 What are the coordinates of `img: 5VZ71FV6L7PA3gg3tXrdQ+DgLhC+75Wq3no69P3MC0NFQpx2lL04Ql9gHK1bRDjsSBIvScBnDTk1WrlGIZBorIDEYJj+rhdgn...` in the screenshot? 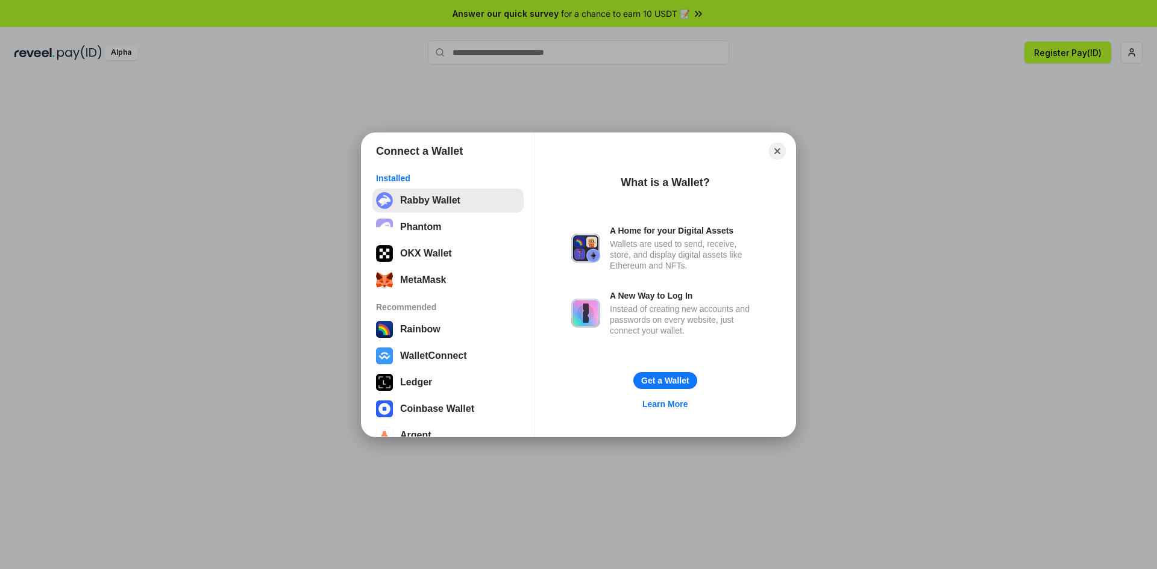 It's located at (384, 254).